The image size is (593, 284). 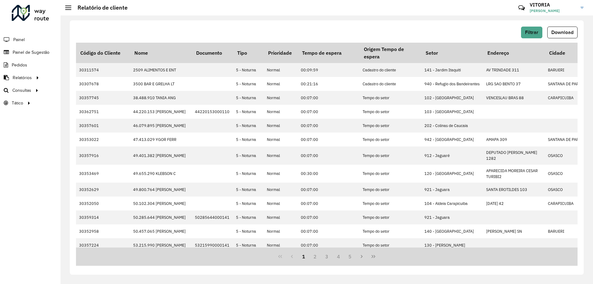 What do you see at coordinates (390, 53) in the screenshot?
I see `th: Origem Tempo de espera` at bounding box center [390, 53].